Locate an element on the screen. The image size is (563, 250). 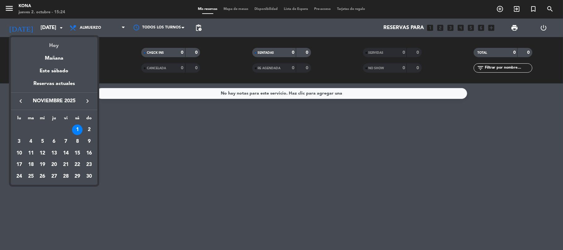
td: 2 de noviembre de 2025 is located at coordinates (89, 130).